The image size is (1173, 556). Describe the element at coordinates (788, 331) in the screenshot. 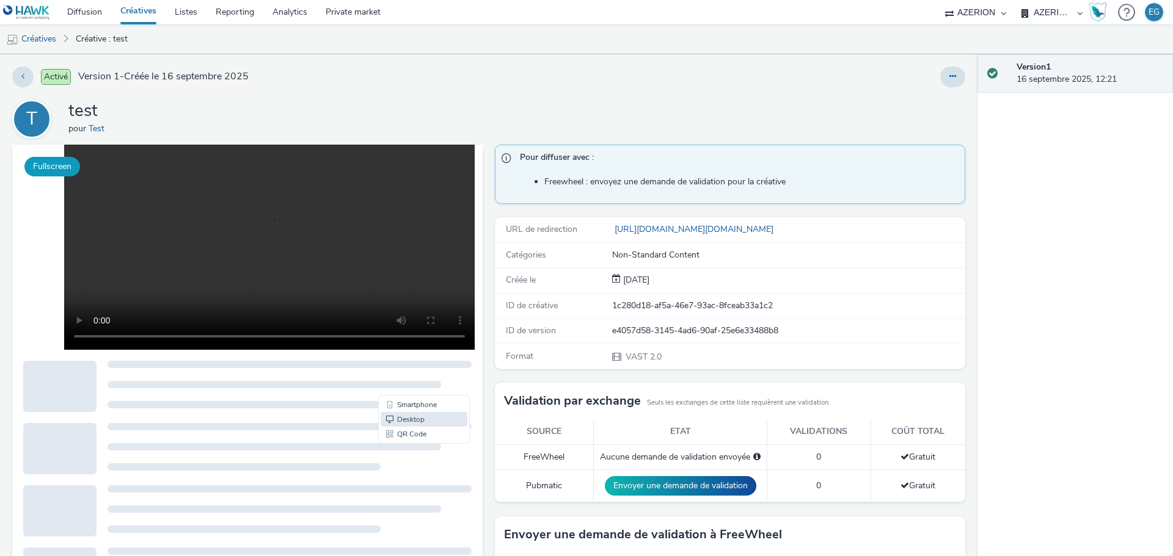

I see `div: e4057d58-3145-4ad6-90af-25e6e33488b8` at that location.